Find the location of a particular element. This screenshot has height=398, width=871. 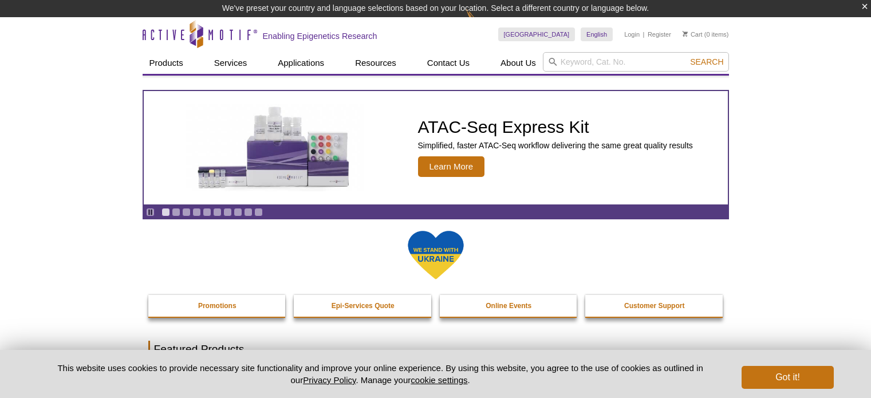

a: Go to slide 3 is located at coordinates (186, 212).